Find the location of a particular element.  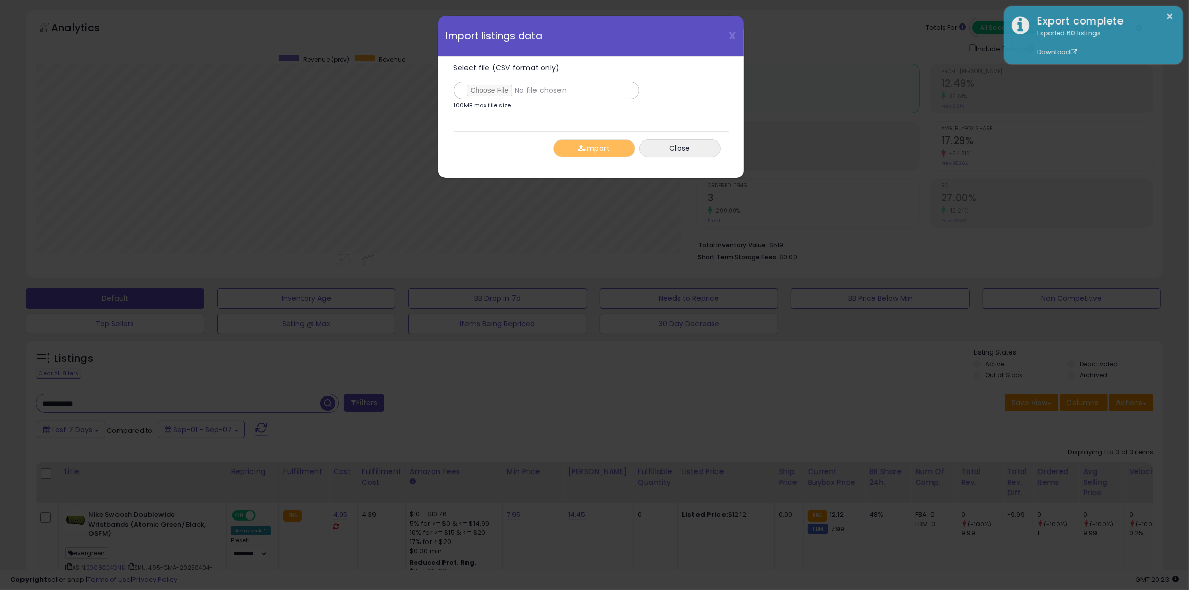

span: Import listings data is located at coordinates (494, 36).